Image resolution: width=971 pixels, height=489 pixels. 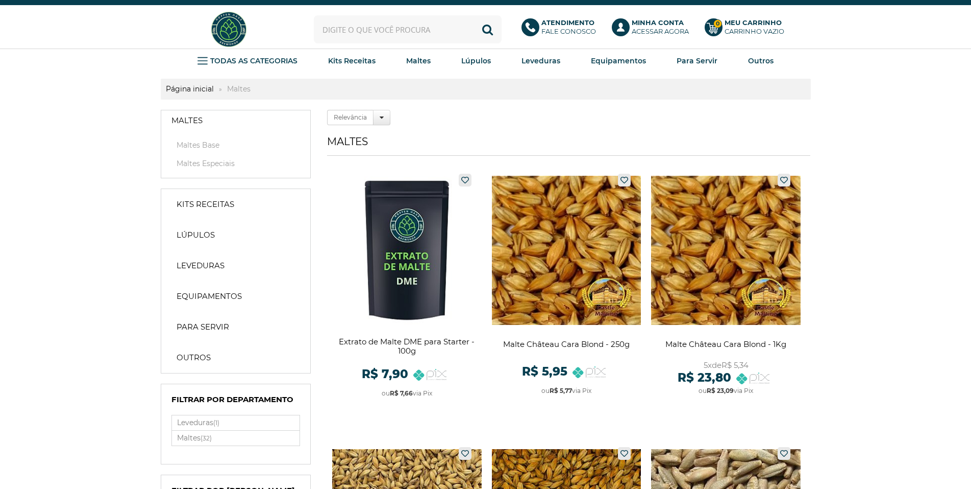 What do you see at coordinates (236, 422) in the screenshot?
I see `label: Leveduras` at bounding box center [236, 422].